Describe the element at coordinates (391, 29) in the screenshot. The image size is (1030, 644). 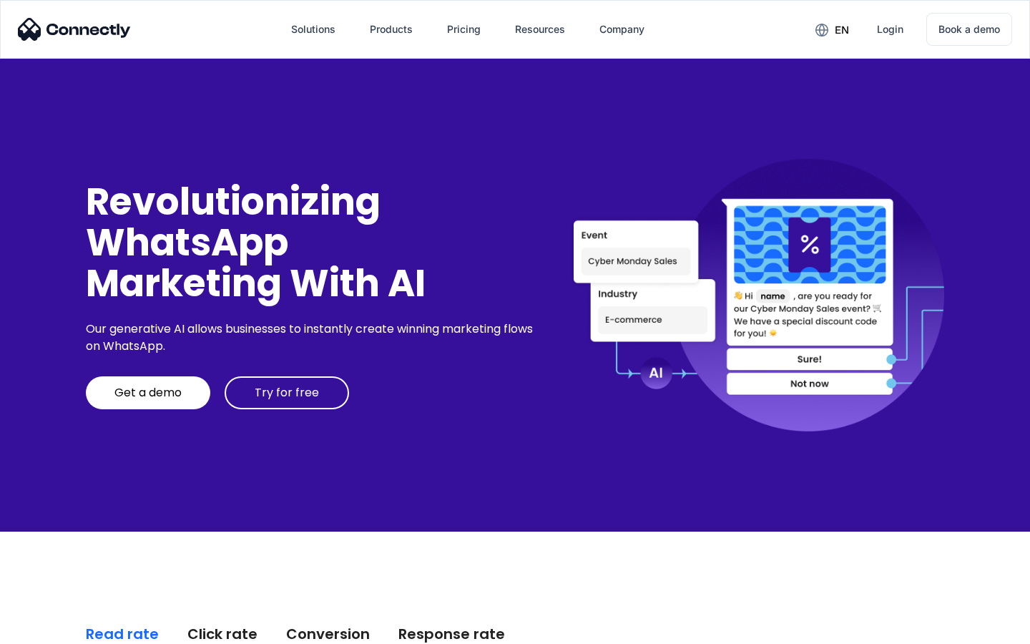
I see `div: Products` at that location.